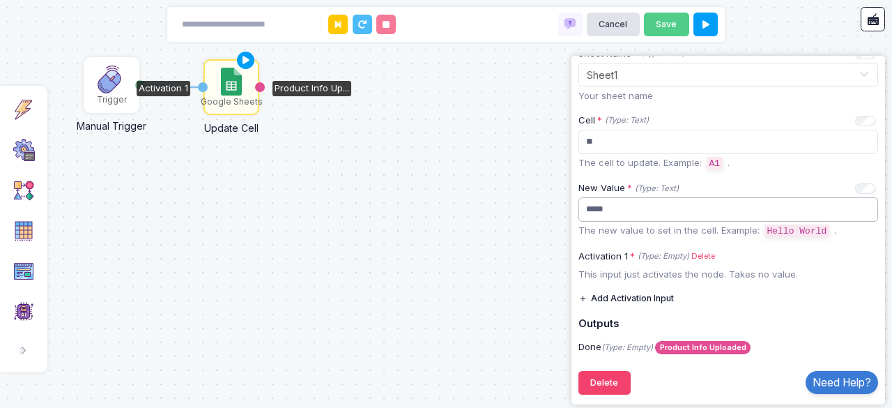 Image resolution: width=892 pixels, height=408 pixels. What do you see at coordinates (24, 231) in the screenshot?
I see `img: category.png` at bounding box center [24, 231].